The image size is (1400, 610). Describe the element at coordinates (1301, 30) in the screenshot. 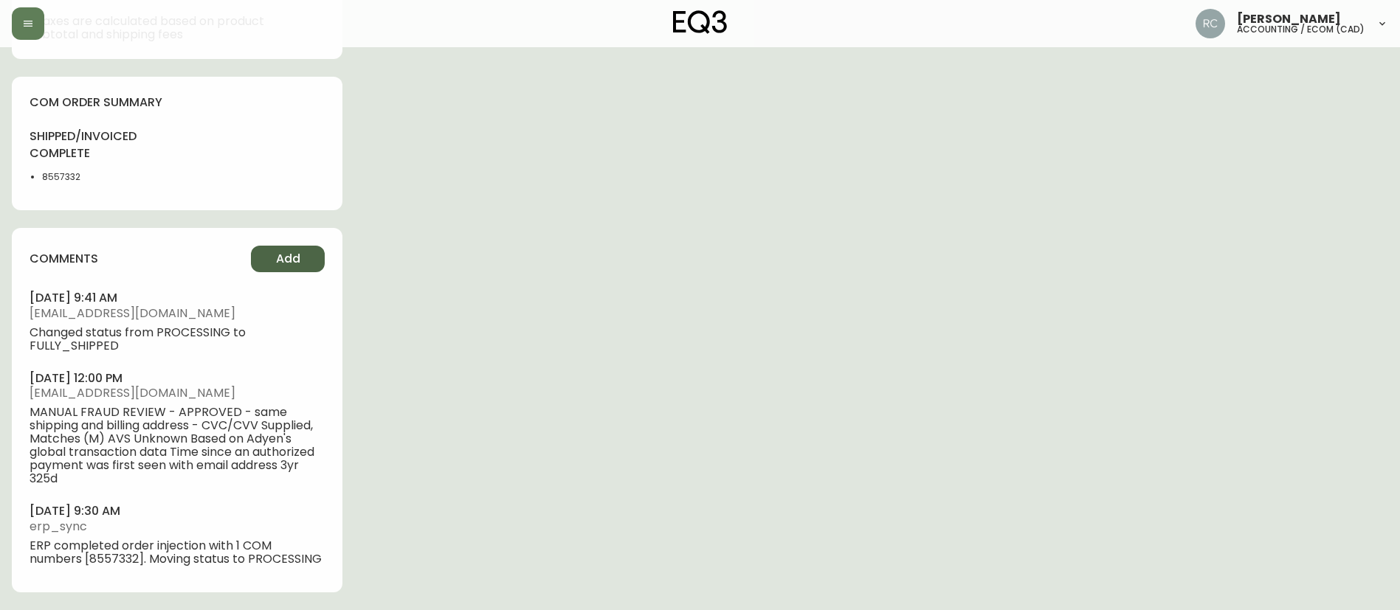

I see `h5: accounting / ecom (cad)` at that location.